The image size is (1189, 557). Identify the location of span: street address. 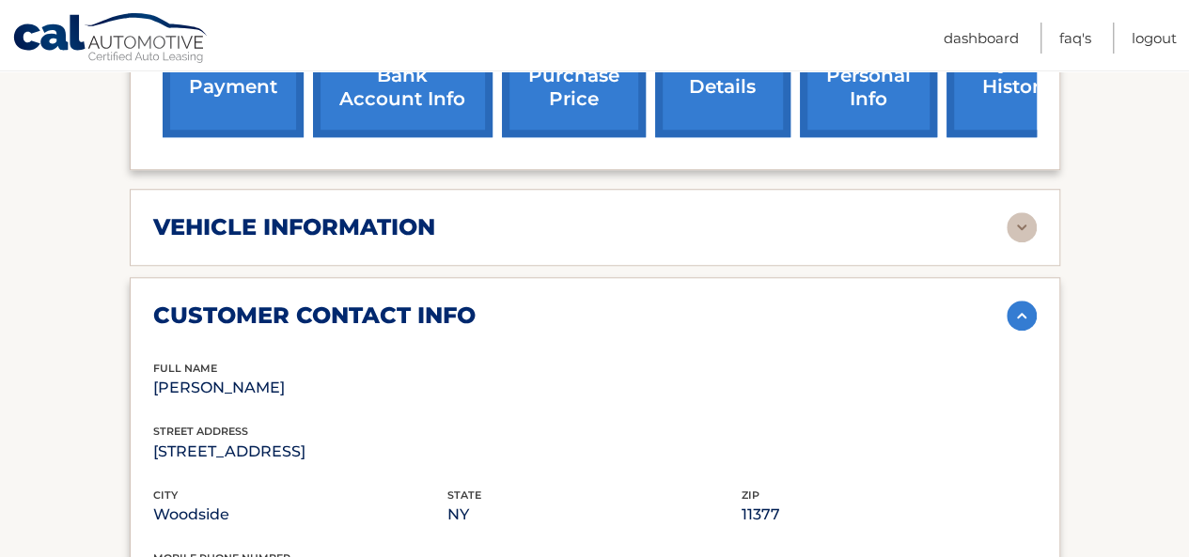
(200, 431).